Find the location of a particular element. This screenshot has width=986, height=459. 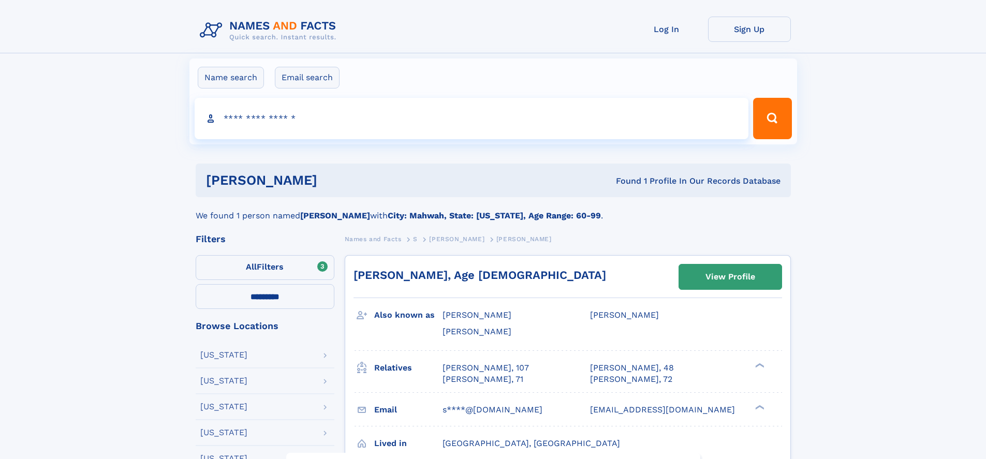

a: Names and Facts is located at coordinates (373, 239).